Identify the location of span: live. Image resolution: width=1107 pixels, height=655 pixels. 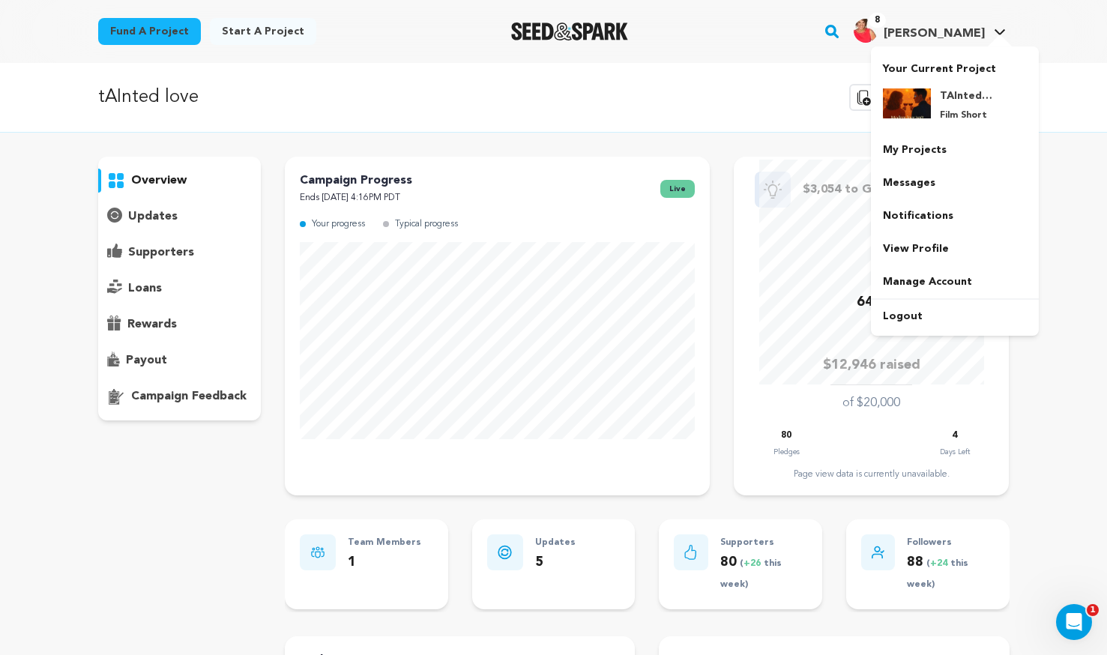
(677, 189).